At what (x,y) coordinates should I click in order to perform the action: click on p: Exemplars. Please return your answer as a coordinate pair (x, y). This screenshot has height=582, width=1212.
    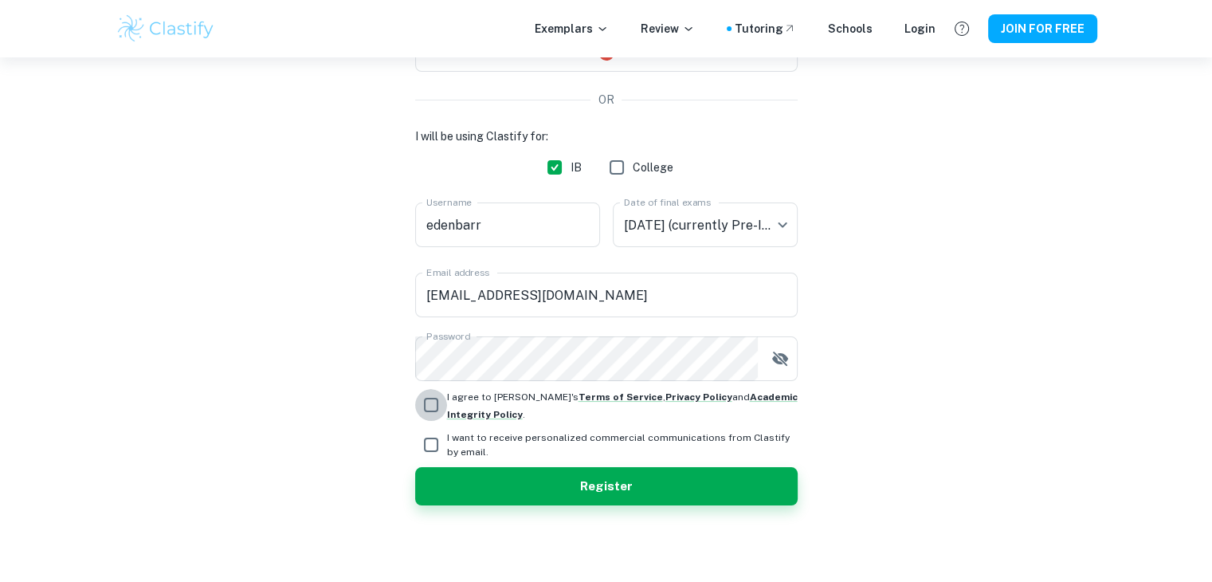
    Looking at the image, I should click on (571, 29).